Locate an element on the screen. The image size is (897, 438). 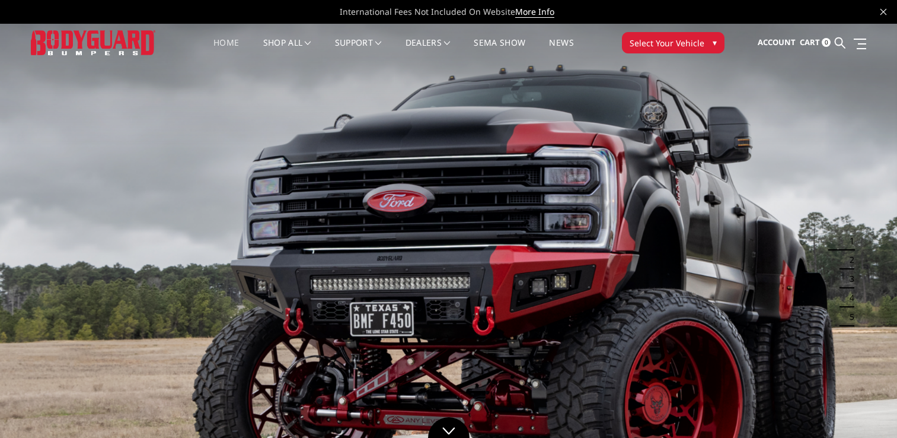
button: 4 of 5 is located at coordinates (848, 298).